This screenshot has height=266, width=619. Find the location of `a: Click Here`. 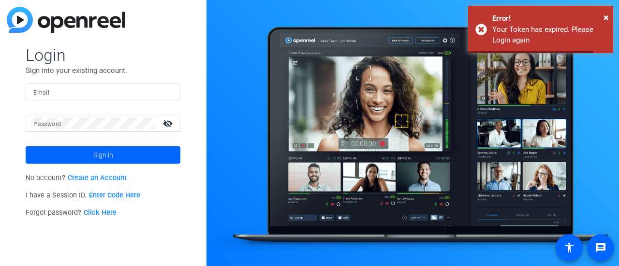

a: Click Here is located at coordinates (100, 213).